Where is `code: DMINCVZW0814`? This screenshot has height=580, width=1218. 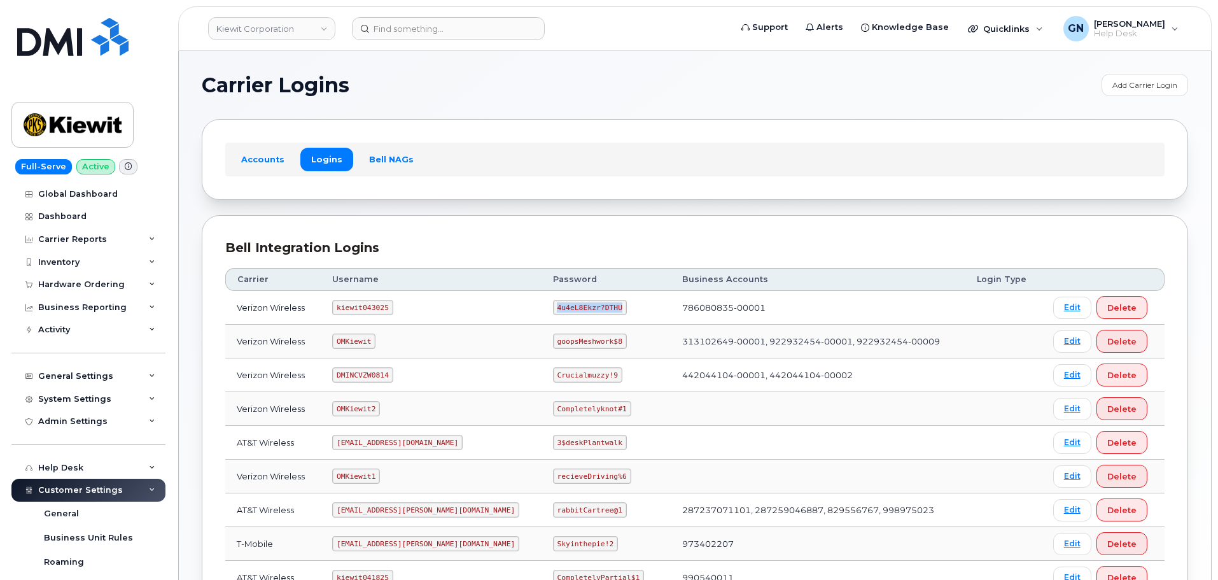
code: DMINCVZW0814 is located at coordinates (362, 375).